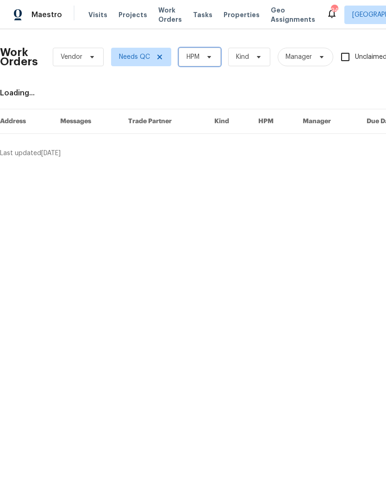 This screenshot has height=502, width=386. Describe the element at coordinates (71, 57) in the screenshot. I see `span: Vendor` at that location.